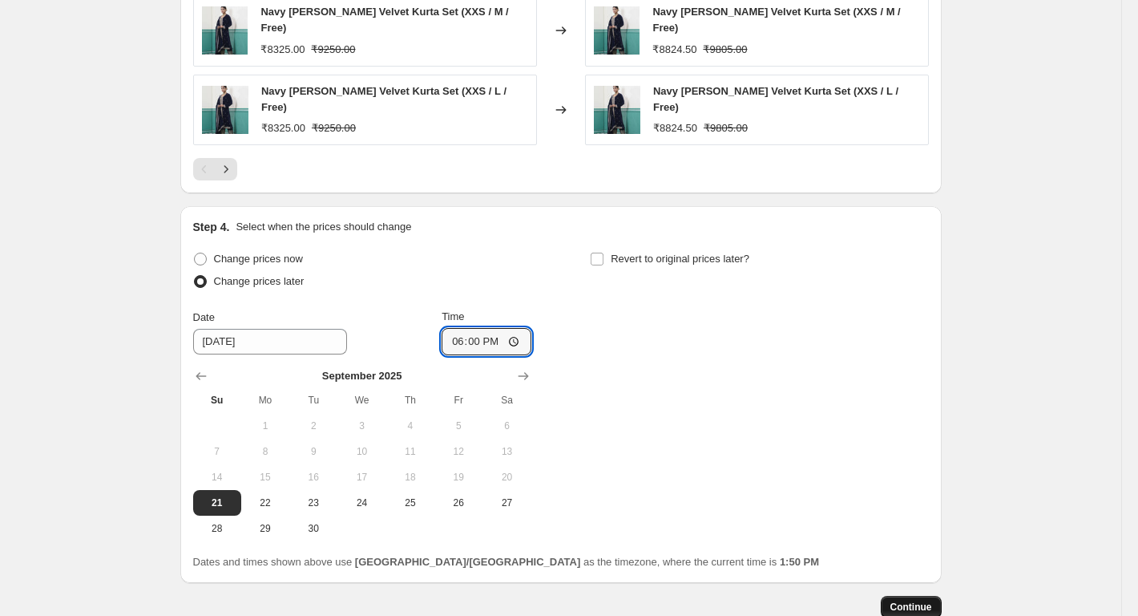 The image size is (1138, 616). I want to click on span: 13, so click(507, 451).